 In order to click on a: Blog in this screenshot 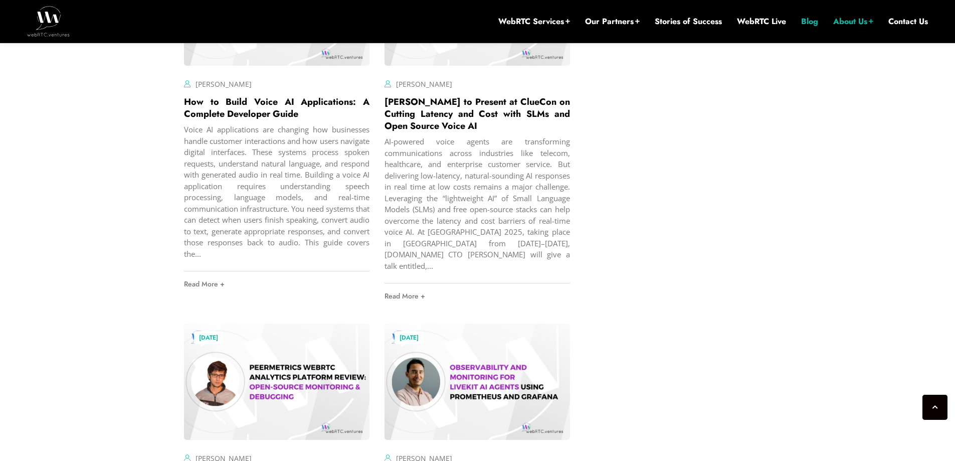, I will do `click(810, 22)`.